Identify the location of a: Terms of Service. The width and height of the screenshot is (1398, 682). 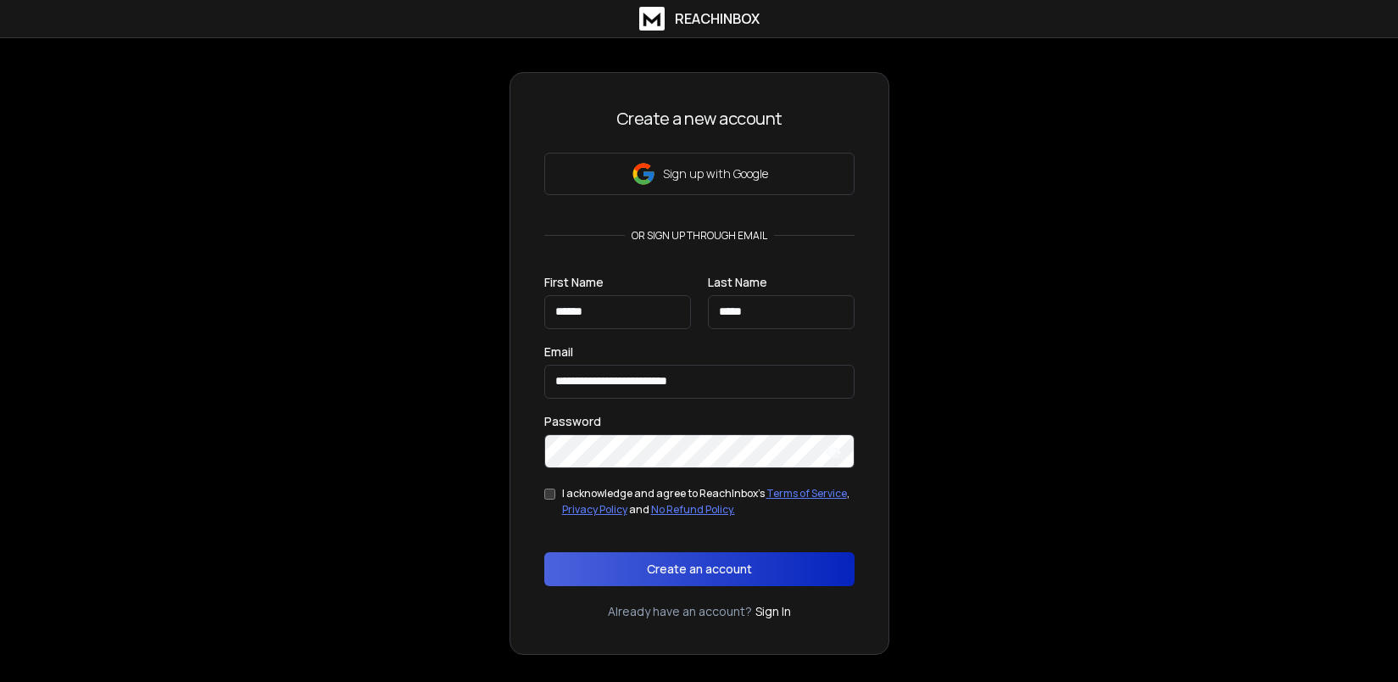
(806, 493).